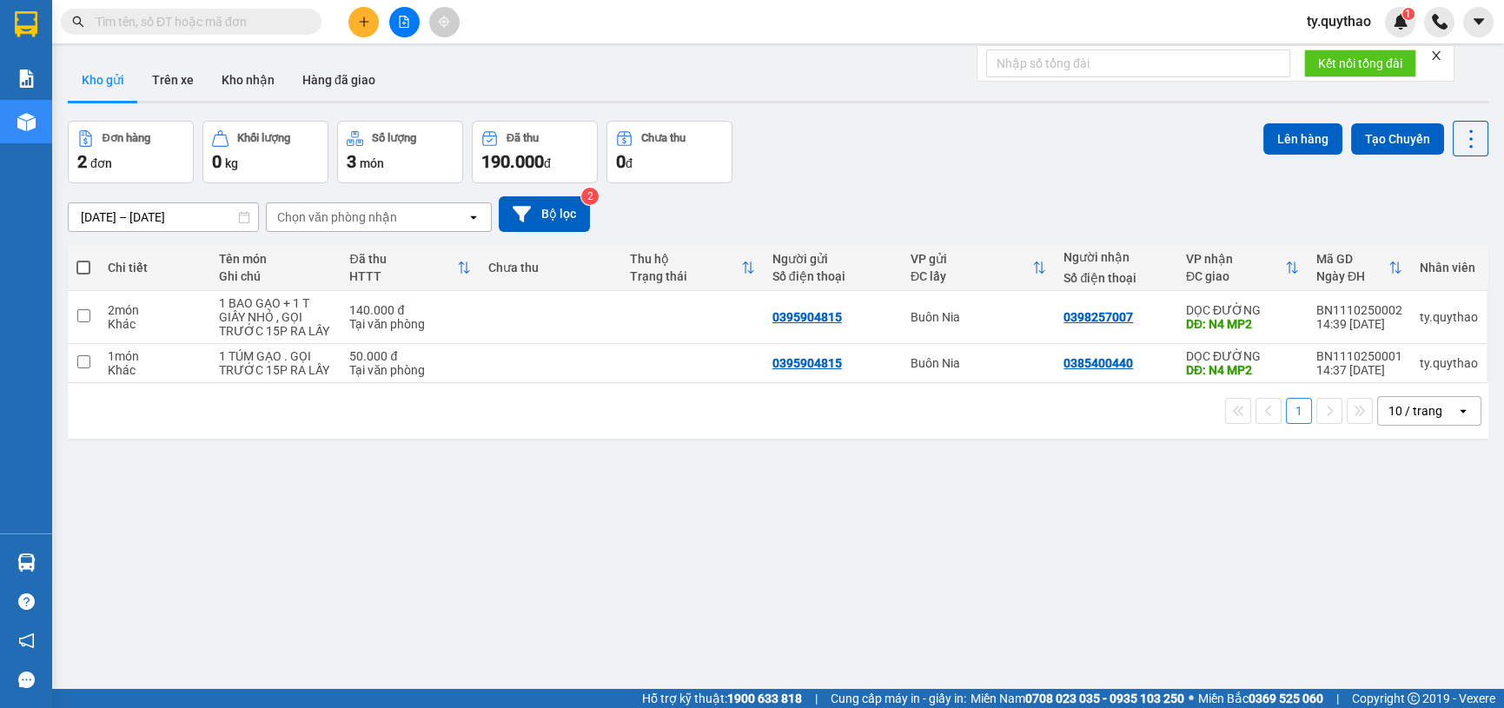 Image resolution: width=1504 pixels, height=708 pixels. What do you see at coordinates (1299, 411) in the screenshot?
I see `button: 1` at bounding box center [1299, 411].